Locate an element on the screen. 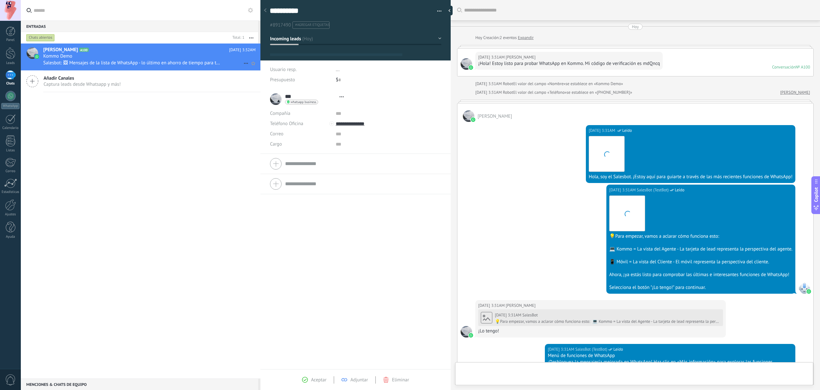 The image size is (820, 390). span: Presupuesto is located at coordinates (282, 80).